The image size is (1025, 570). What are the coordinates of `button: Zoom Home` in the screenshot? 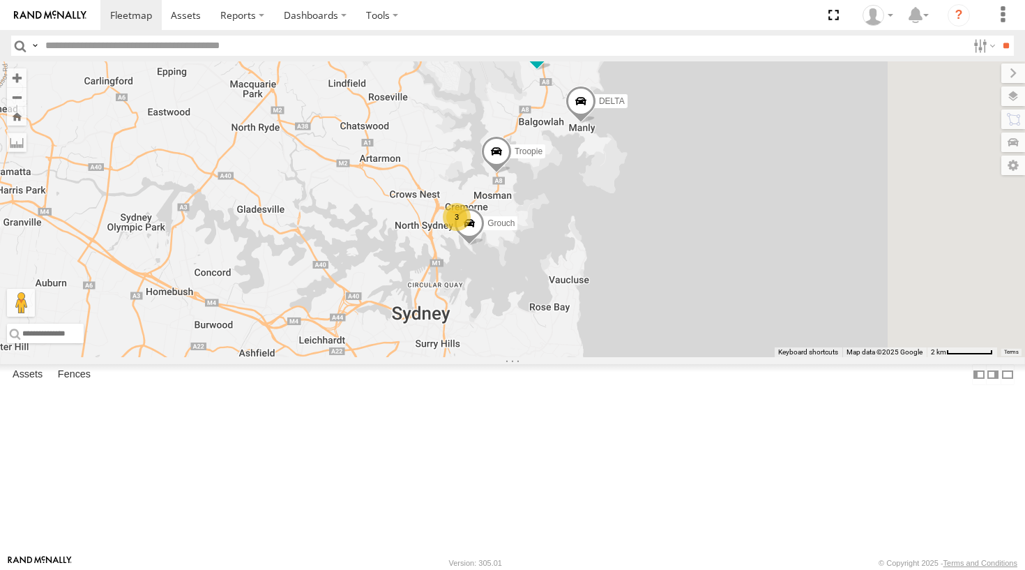 It's located at (17, 116).